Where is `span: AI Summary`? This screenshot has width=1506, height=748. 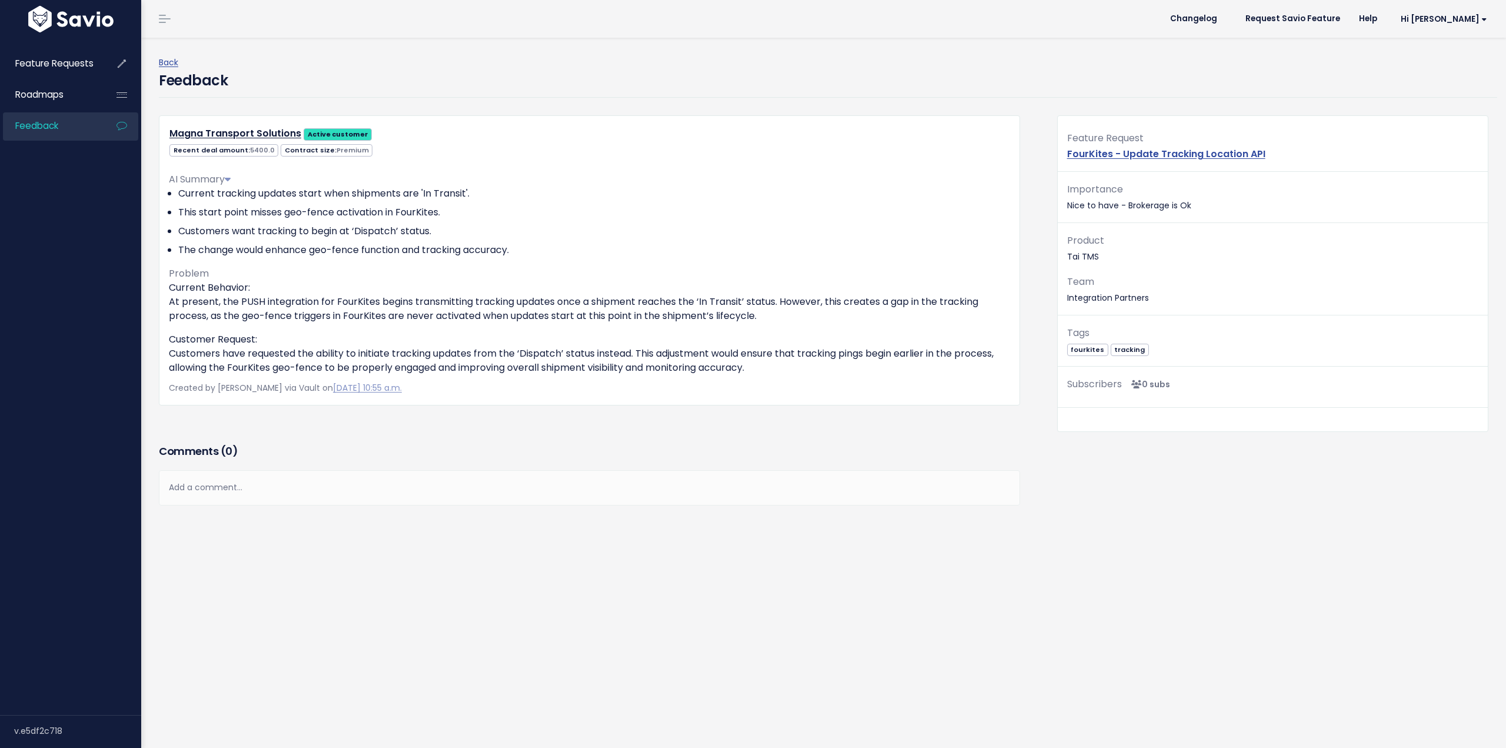 span: AI Summary is located at coordinates (199, 179).